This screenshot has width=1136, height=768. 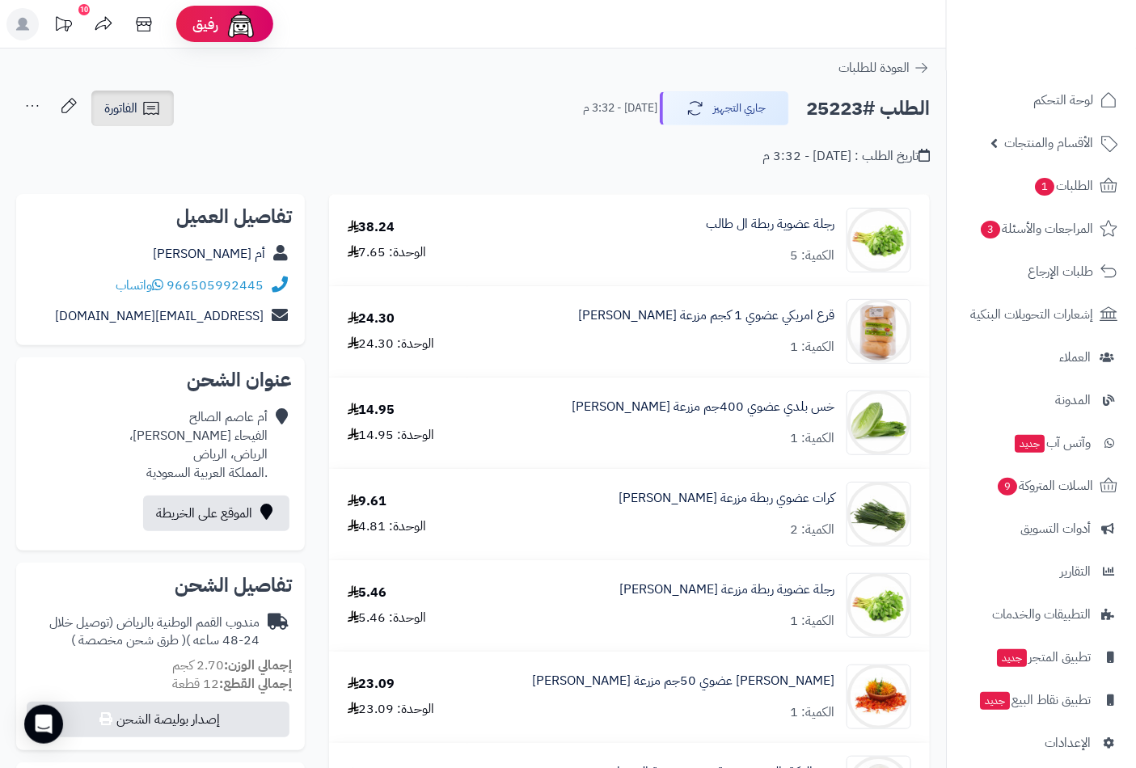 What do you see at coordinates (371, 319) in the screenshot?
I see `div: 24.30` at bounding box center [371, 319].